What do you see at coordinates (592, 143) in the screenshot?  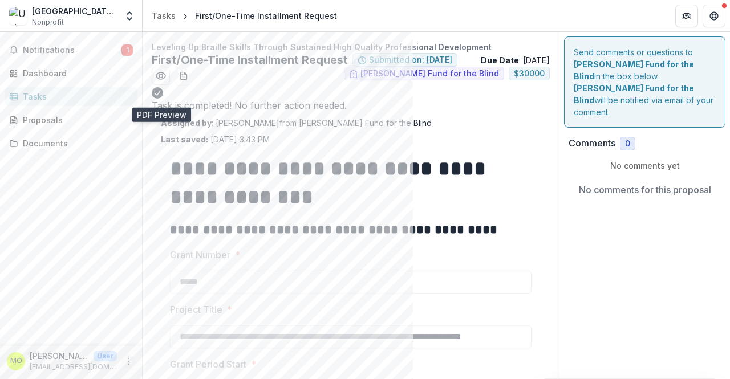 I see `h2: Comments` at bounding box center [592, 143].